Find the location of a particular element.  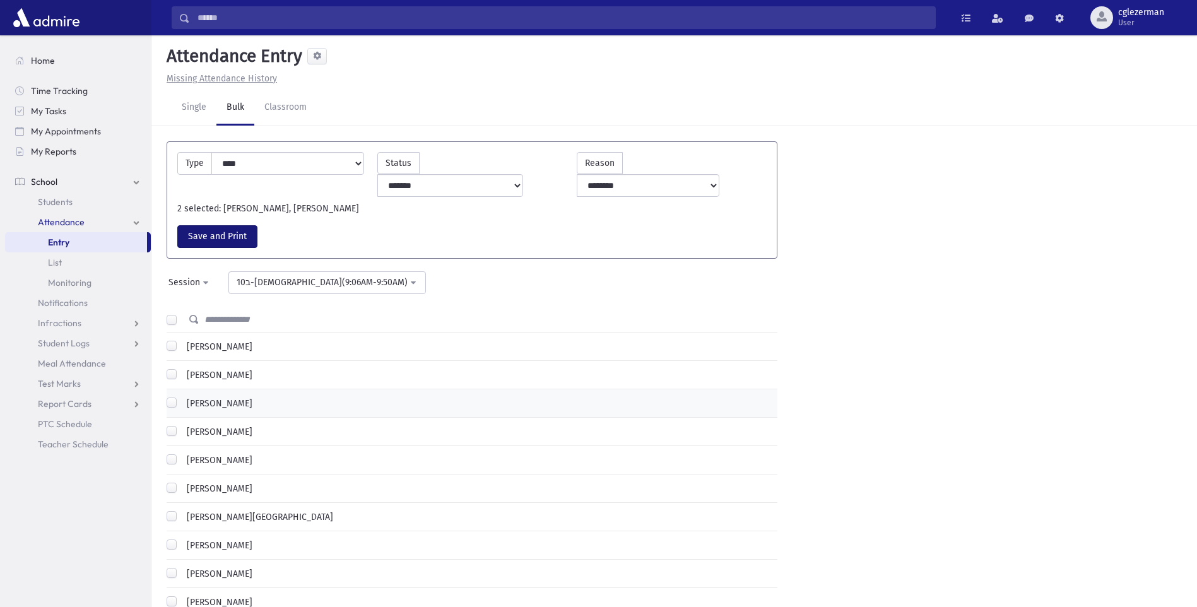

span: cglezerman is located at coordinates (1141, 13).